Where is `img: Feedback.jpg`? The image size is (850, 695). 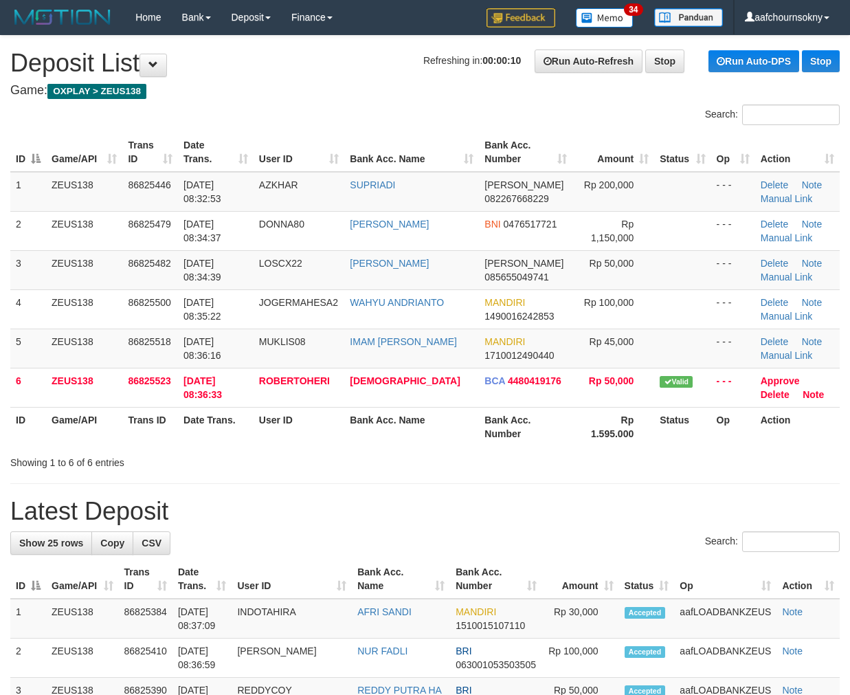
img: Feedback.jpg is located at coordinates (521, 18).